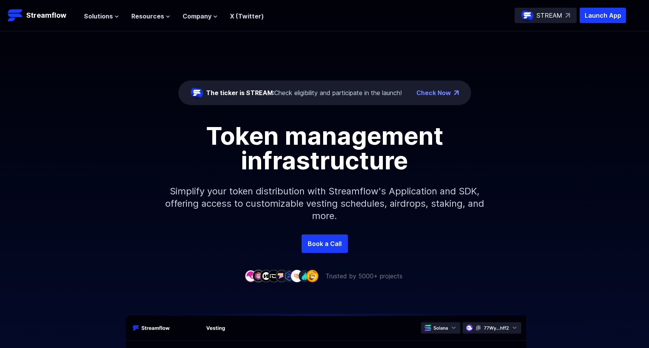 The image size is (649, 348). I want to click on img: company-4, so click(274, 276).